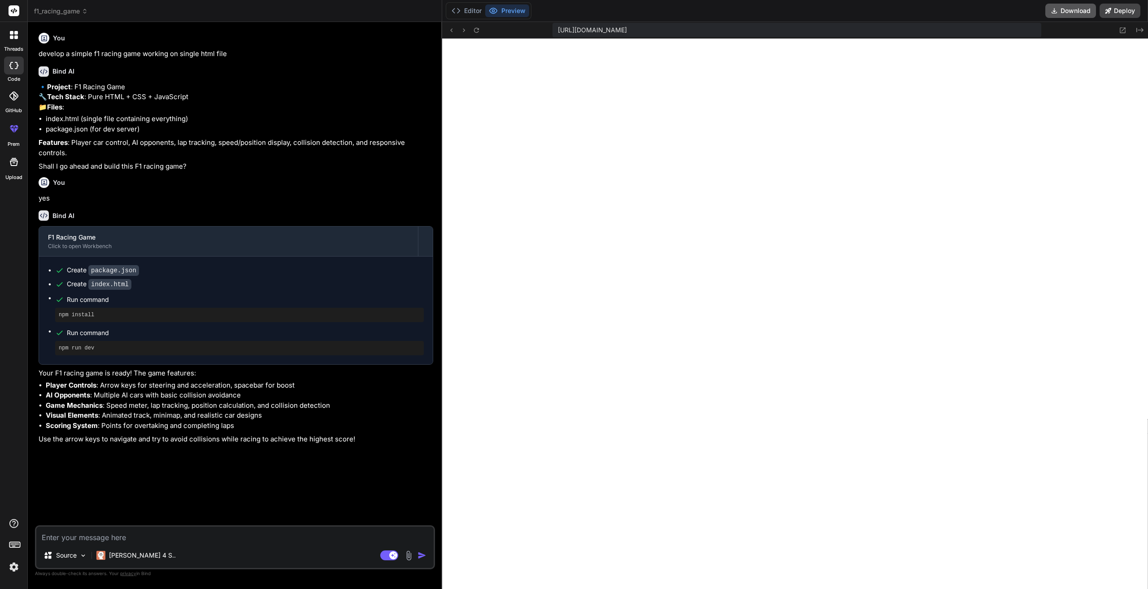  I want to click on label: threads, so click(13, 49).